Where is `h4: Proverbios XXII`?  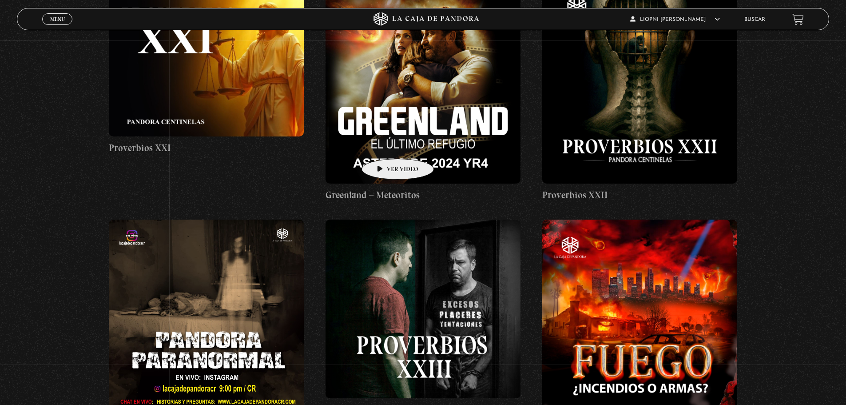
h4: Proverbios XXII is located at coordinates (640, 195).